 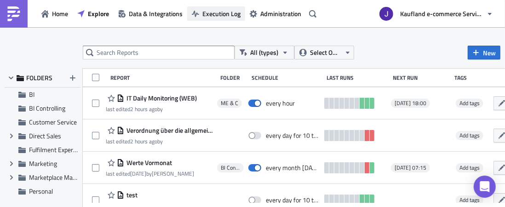 What do you see at coordinates (276, 13) in the screenshot?
I see `button: Administration` at bounding box center [276, 13].